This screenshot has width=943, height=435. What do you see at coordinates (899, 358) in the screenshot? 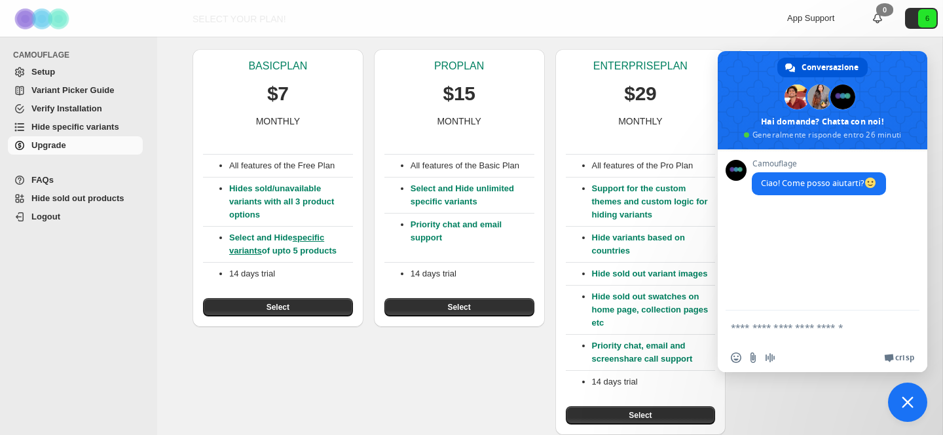
I see `a: Crisp` at bounding box center [899, 358].